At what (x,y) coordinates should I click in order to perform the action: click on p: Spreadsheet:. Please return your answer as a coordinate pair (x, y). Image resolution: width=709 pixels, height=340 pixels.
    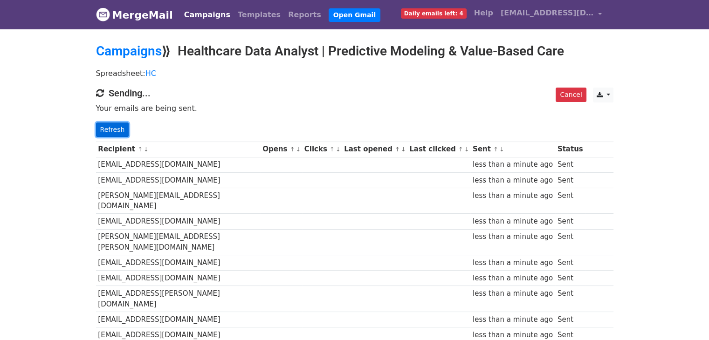
    Looking at the image, I should click on (354, 73).